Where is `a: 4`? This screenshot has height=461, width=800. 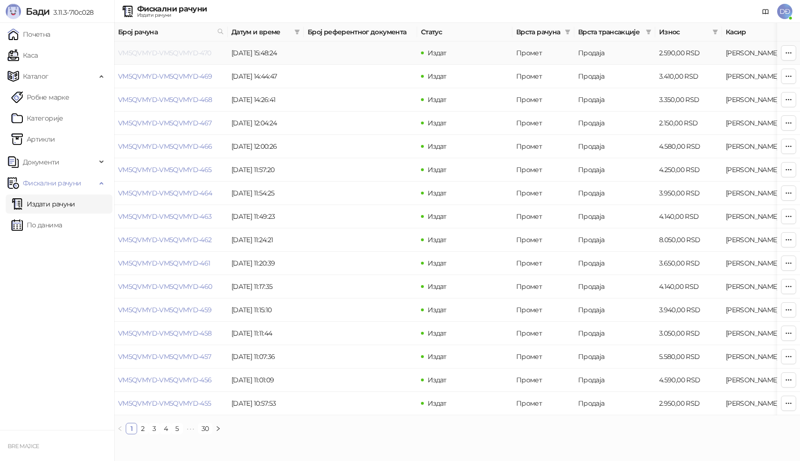 a: 4 is located at coordinates (166, 428).